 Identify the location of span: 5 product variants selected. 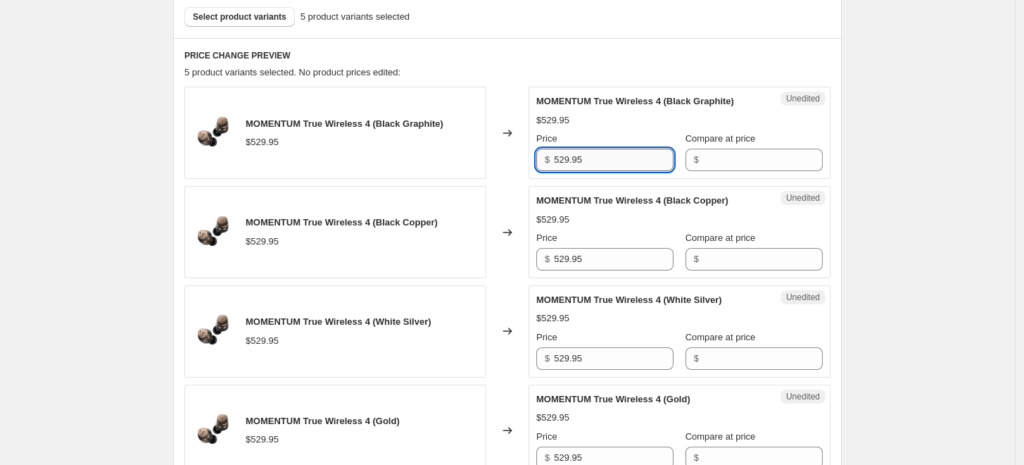
(355, 17).